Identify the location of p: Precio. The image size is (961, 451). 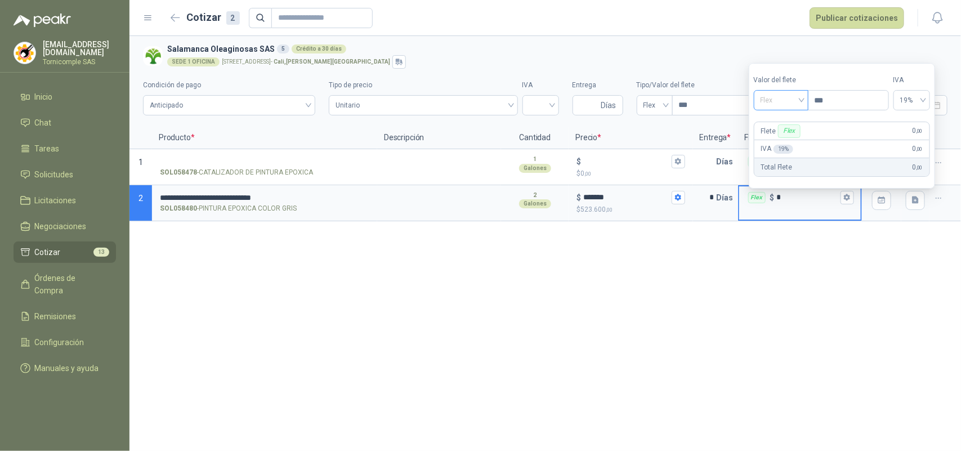
(631, 138).